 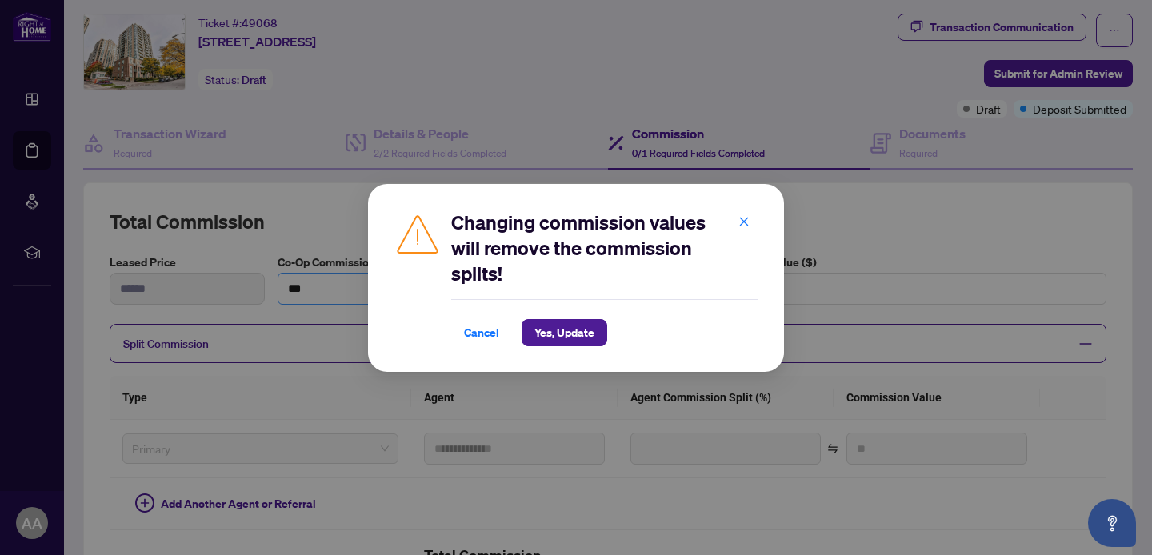 I want to click on span: close, so click(x=744, y=221).